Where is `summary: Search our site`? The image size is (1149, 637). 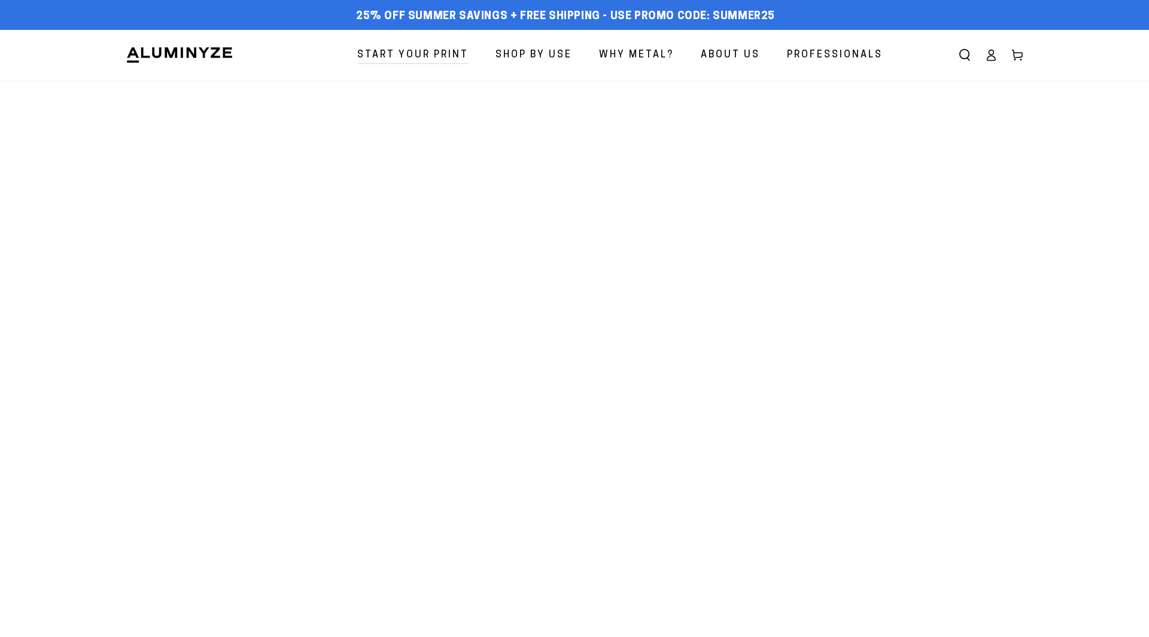 summary: Search our site is located at coordinates (964, 55).